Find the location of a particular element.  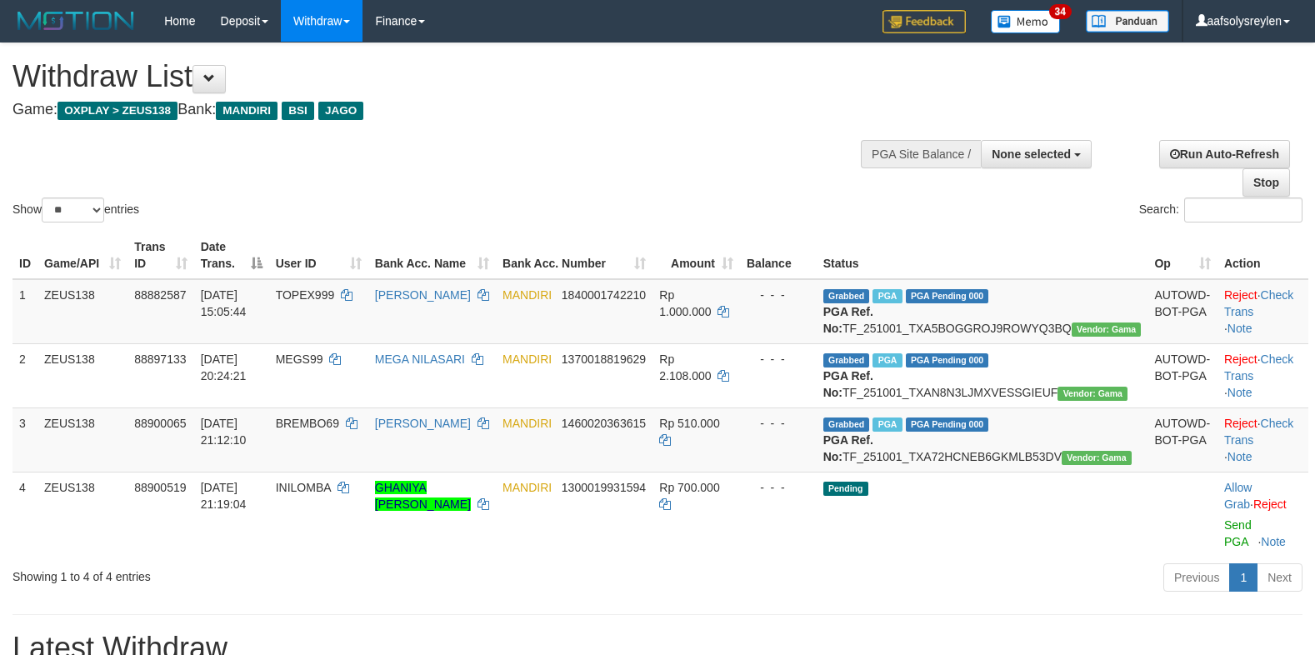

a: MEGA NILASARI is located at coordinates (420, 359).